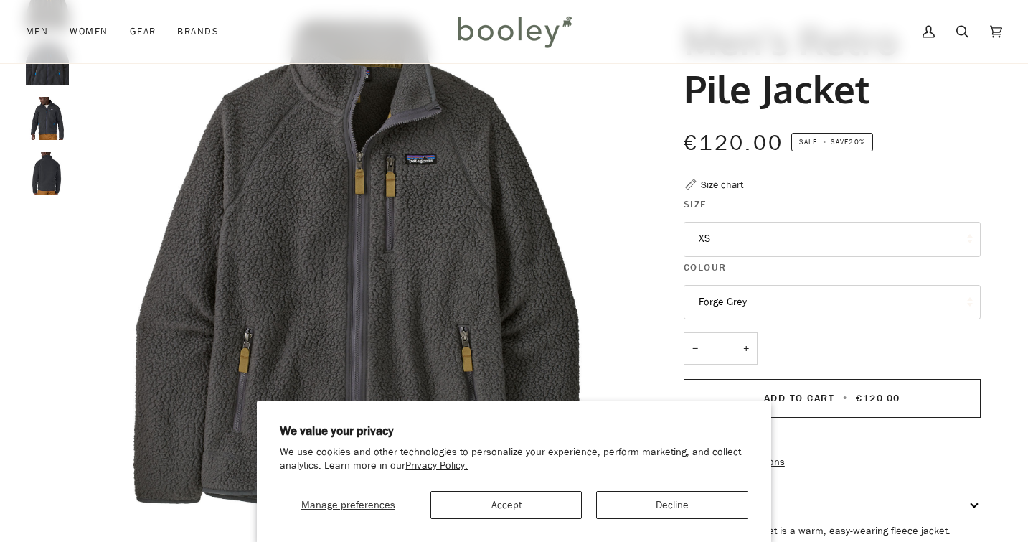 Image resolution: width=1028 pixels, height=542 pixels. I want to click on button: XS, so click(832, 239).